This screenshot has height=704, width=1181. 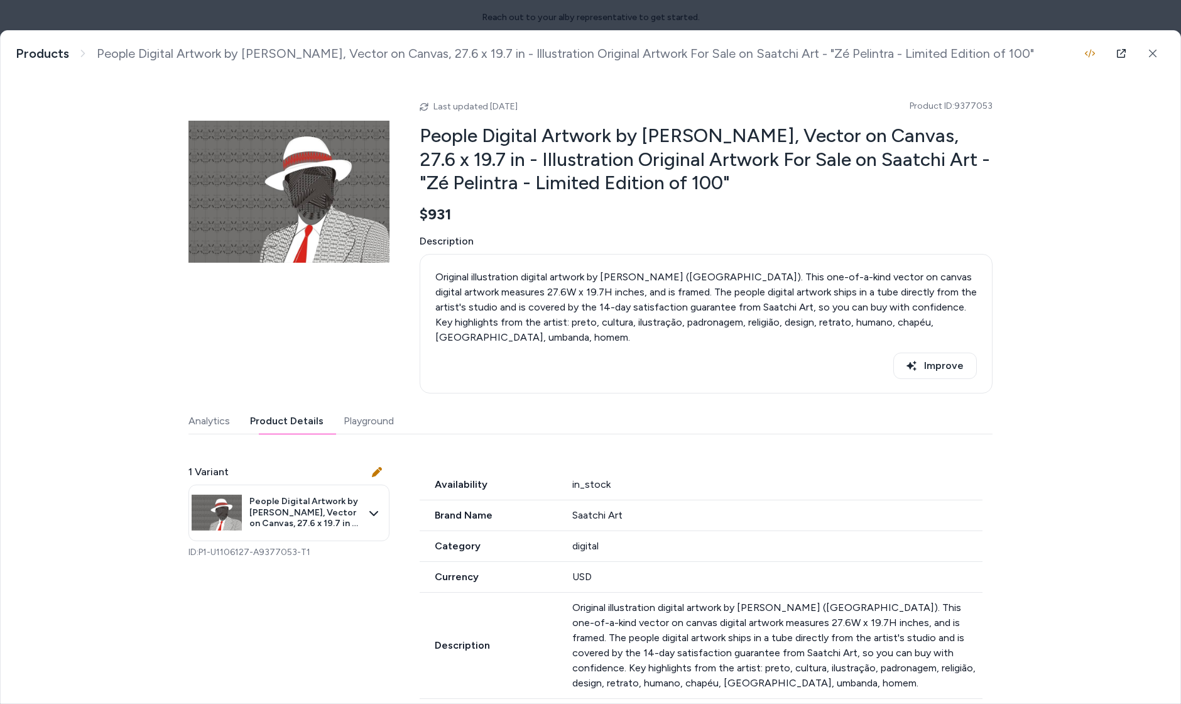 What do you see at coordinates (369, 421) in the screenshot?
I see `button: Playground` at bounding box center [369, 421].